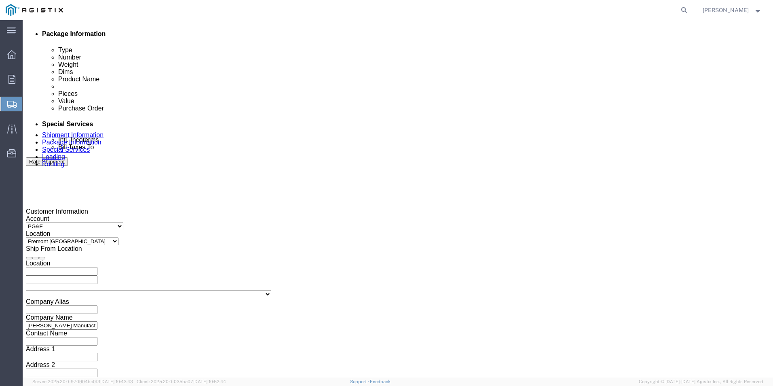 The height and width of the screenshot is (386, 773). Describe the element at coordinates (726, 10) in the screenshot. I see `span: LUIS CORTES` at that location.